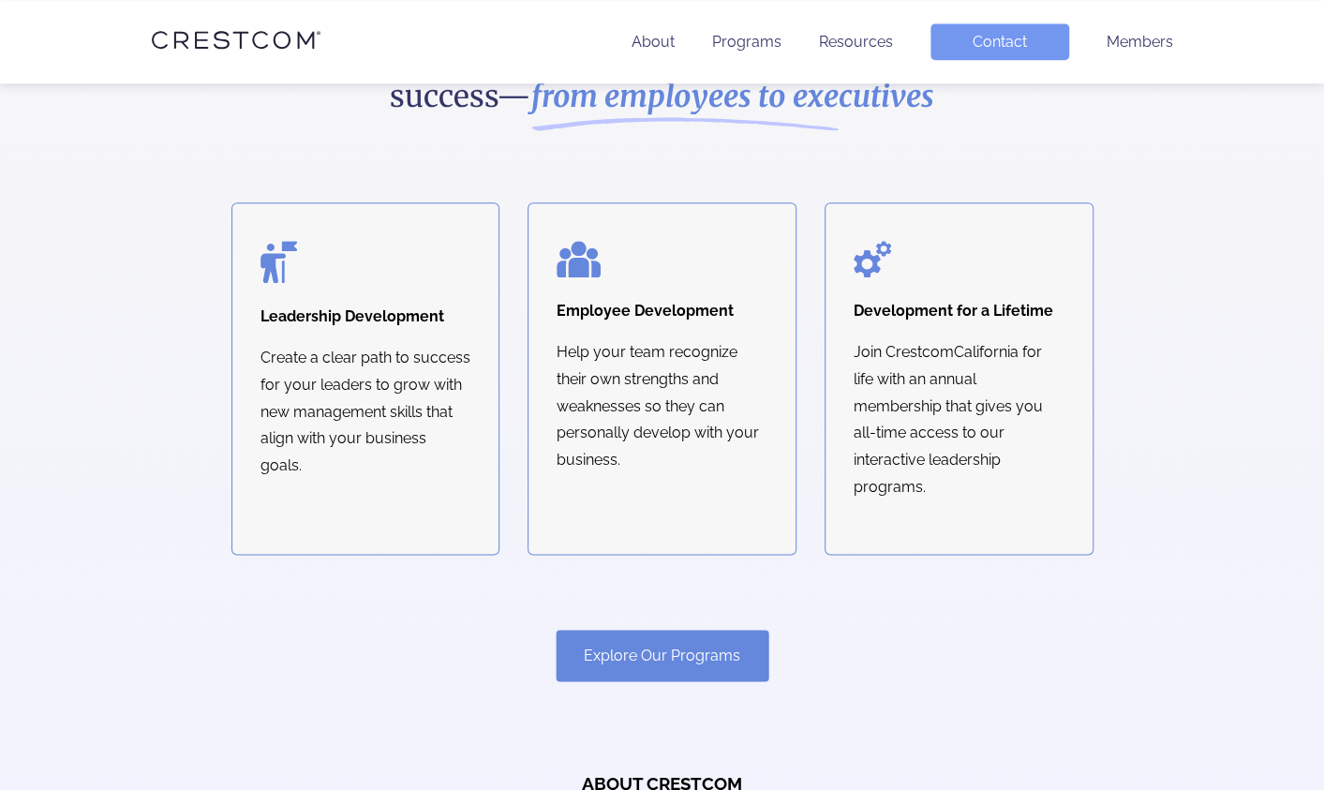 Image resolution: width=1324 pixels, height=790 pixels. I want to click on a: Contact, so click(1000, 41).